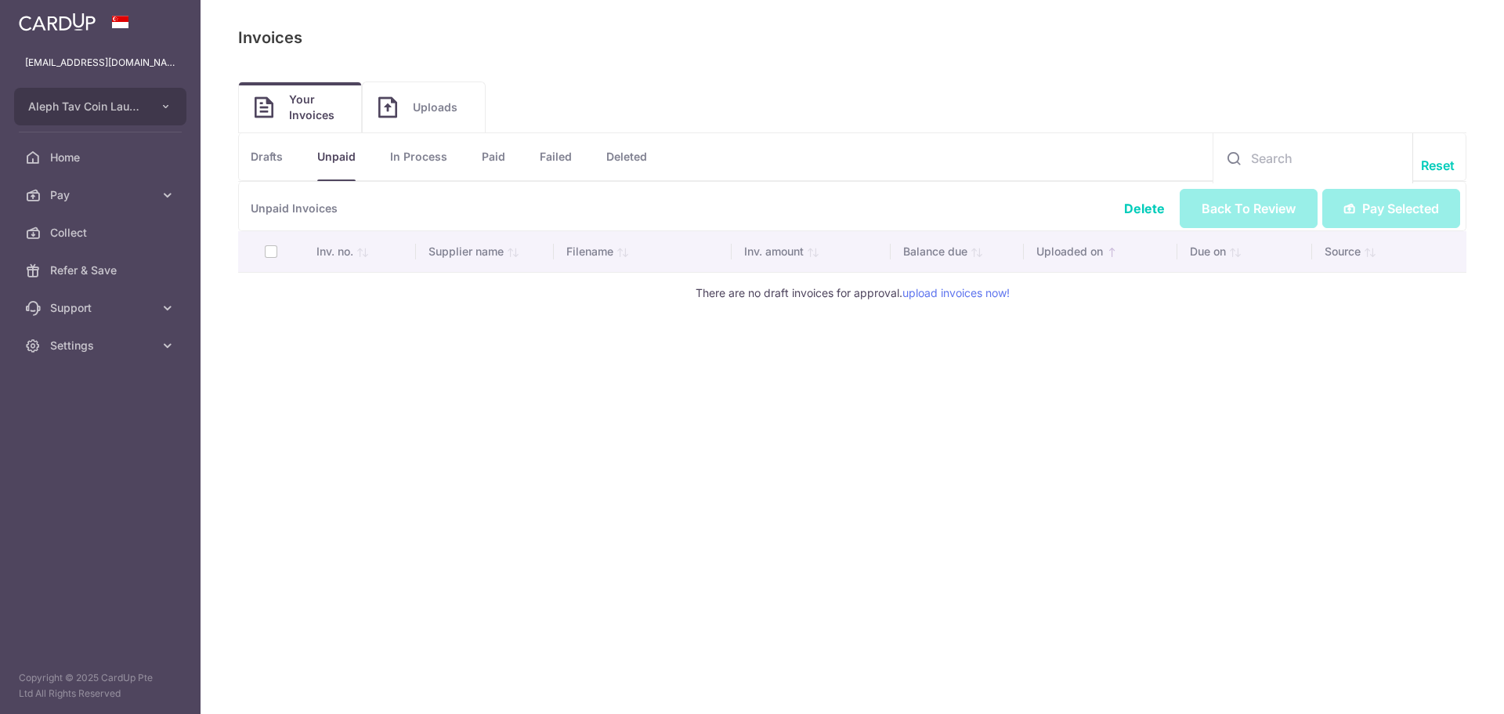 This screenshot has width=1504, height=714. Describe the element at coordinates (1389, 252) in the screenshot. I see `th: Source: activate to sort column ascending` at that location.